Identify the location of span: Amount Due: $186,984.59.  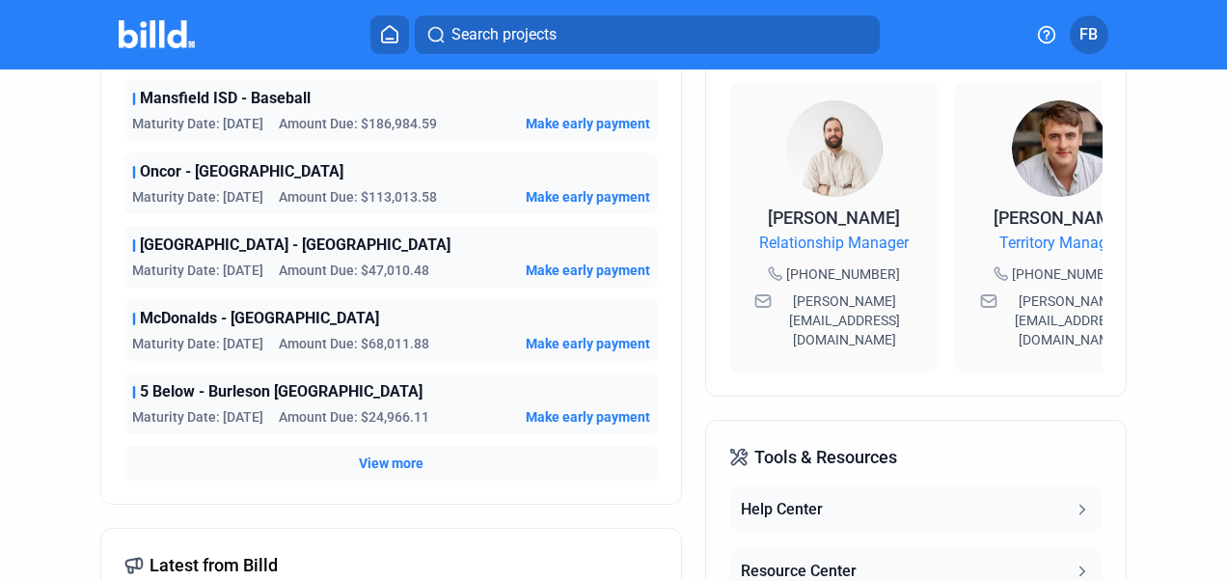
(358, 124).